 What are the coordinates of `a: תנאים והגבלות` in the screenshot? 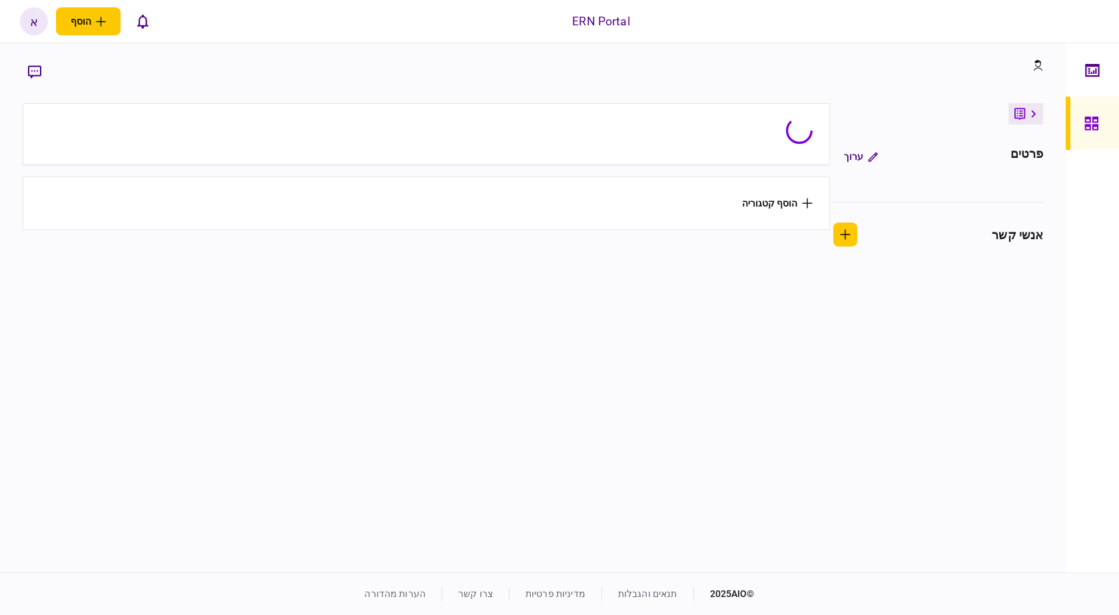 It's located at (648, 594).